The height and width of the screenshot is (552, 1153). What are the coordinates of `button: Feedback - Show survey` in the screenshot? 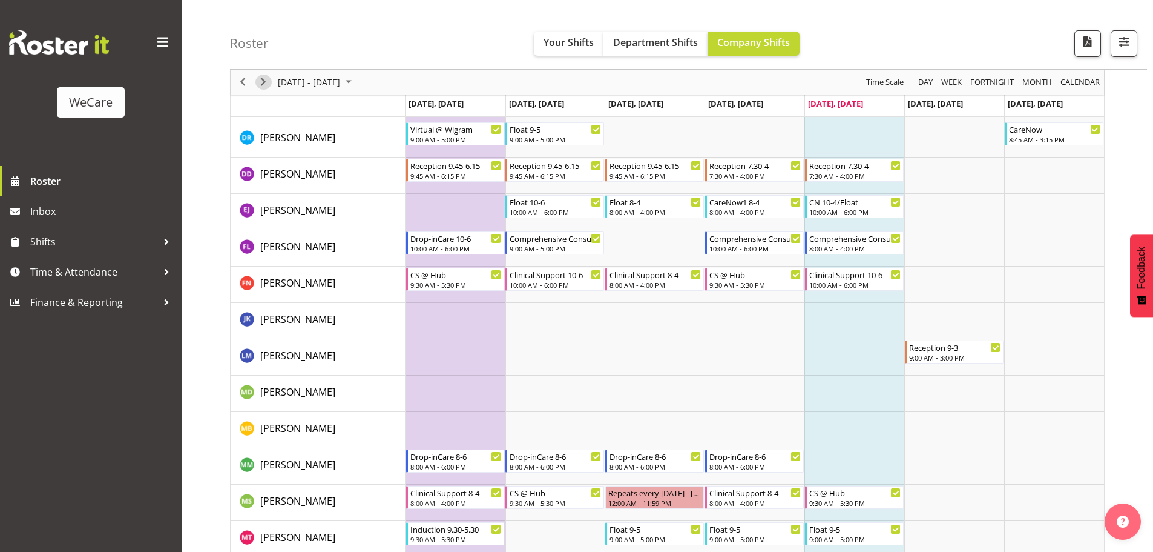 It's located at (1142, 275).